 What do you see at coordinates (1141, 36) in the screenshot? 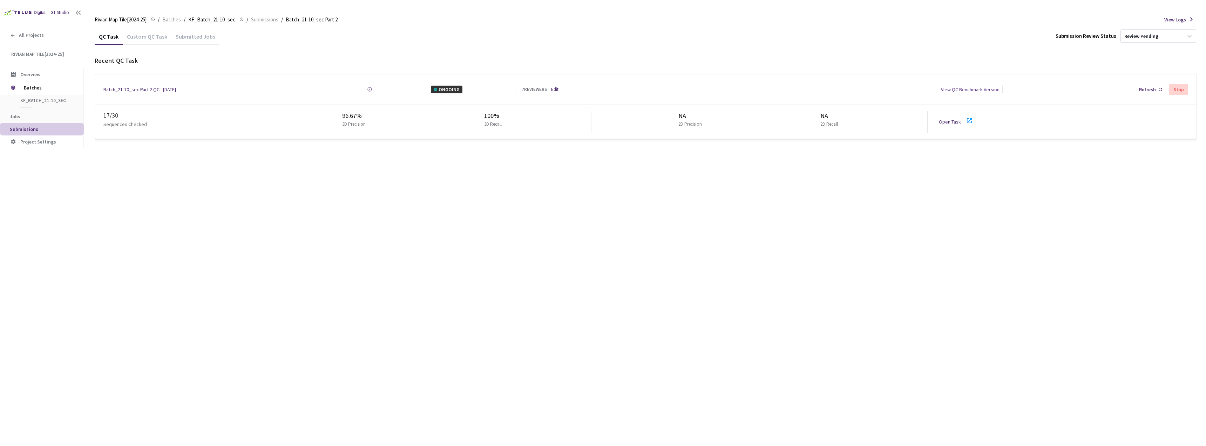
I see `div: Review Pending` at bounding box center [1141, 36].